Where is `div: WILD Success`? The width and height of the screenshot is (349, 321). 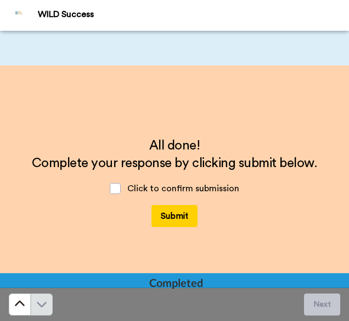 div: WILD Success is located at coordinates (193, 14).